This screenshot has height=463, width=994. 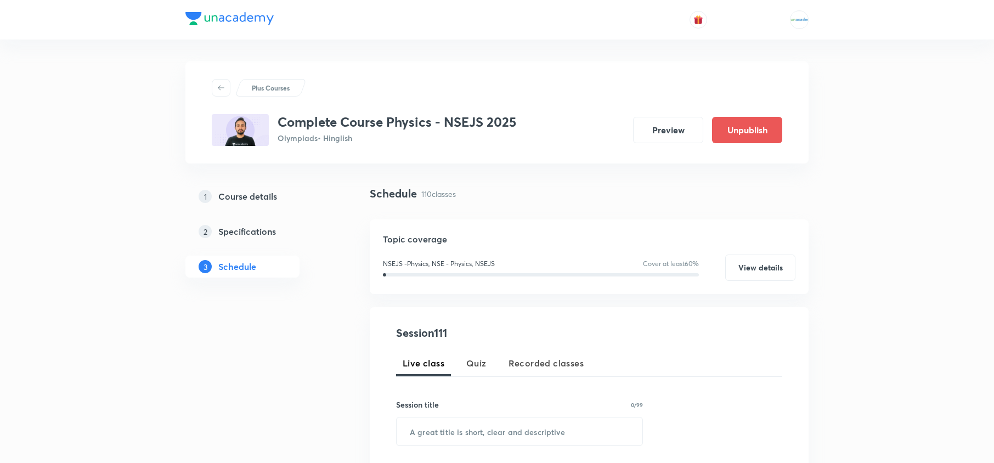 What do you see at coordinates (240, 130) in the screenshot?
I see `img: 791B8889-BAA3-4F5D-8A57-FE0B68EA87B4_plus.png` at bounding box center [240, 130].